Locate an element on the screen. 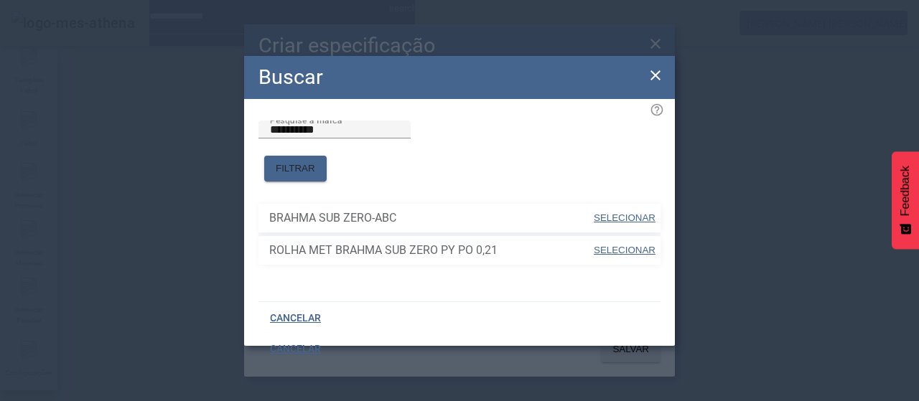  span: Feedback is located at coordinates (905, 191).